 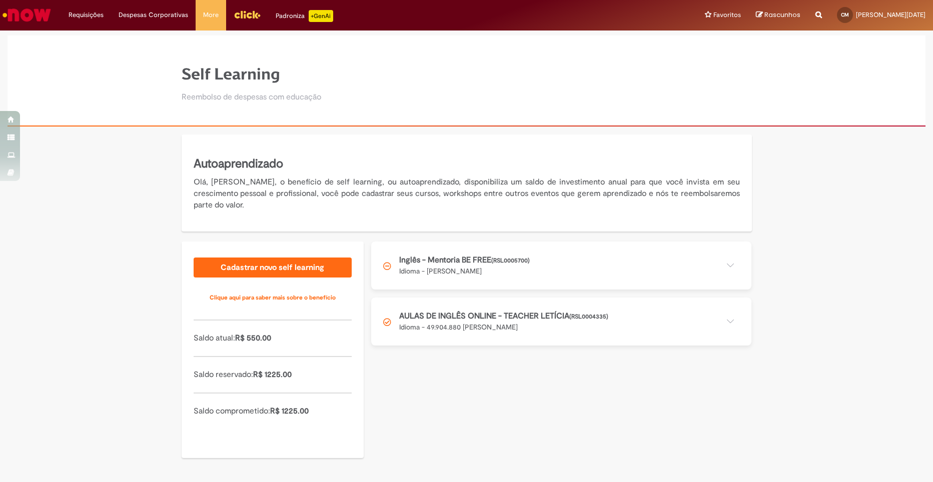 I want to click on span: Despesas Corporativas, so click(x=153, y=15).